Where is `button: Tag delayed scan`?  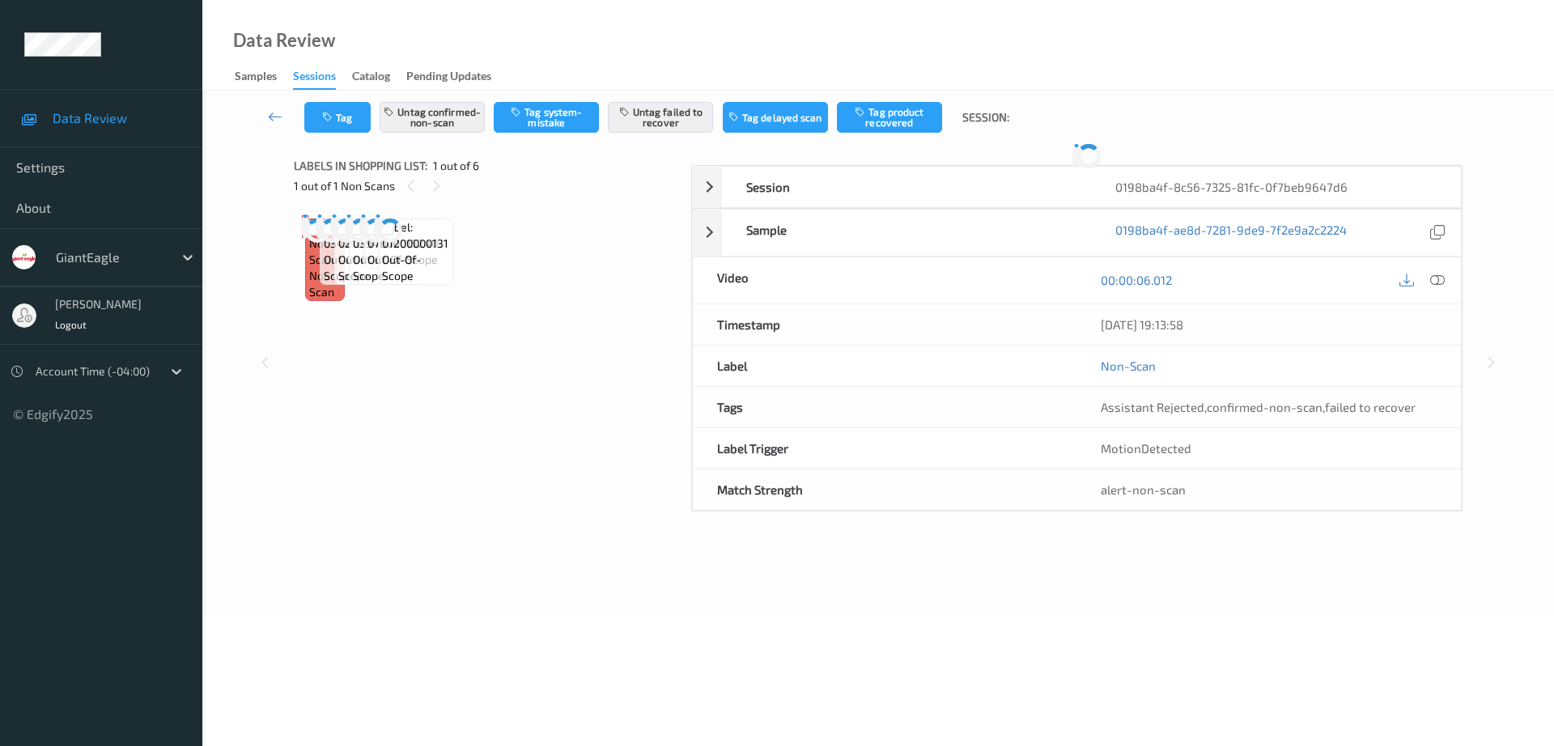 button: Tag delayed scan is located at coordinates (776, 117).